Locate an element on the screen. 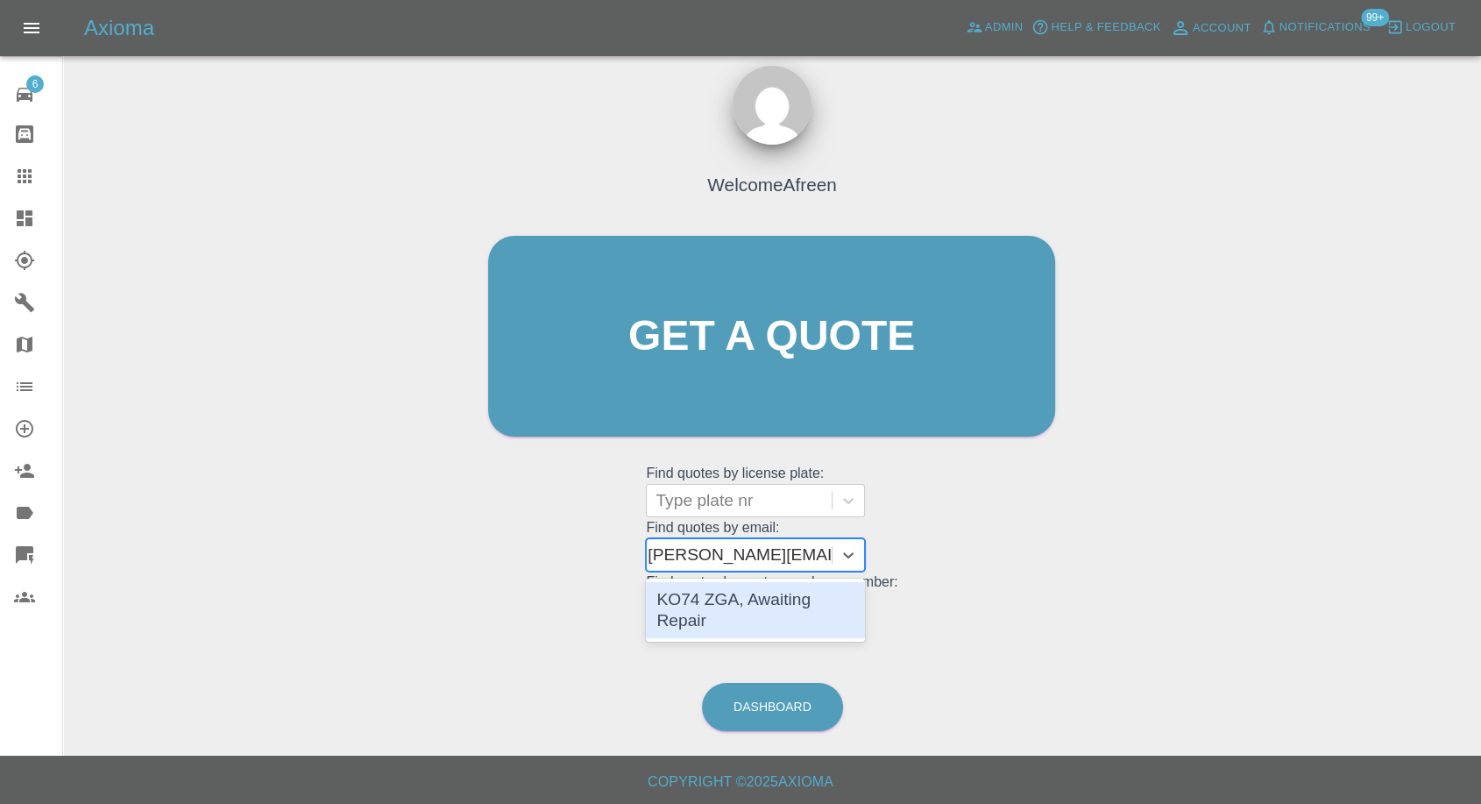  button: Notifications is located at coordinates (1316, 27).